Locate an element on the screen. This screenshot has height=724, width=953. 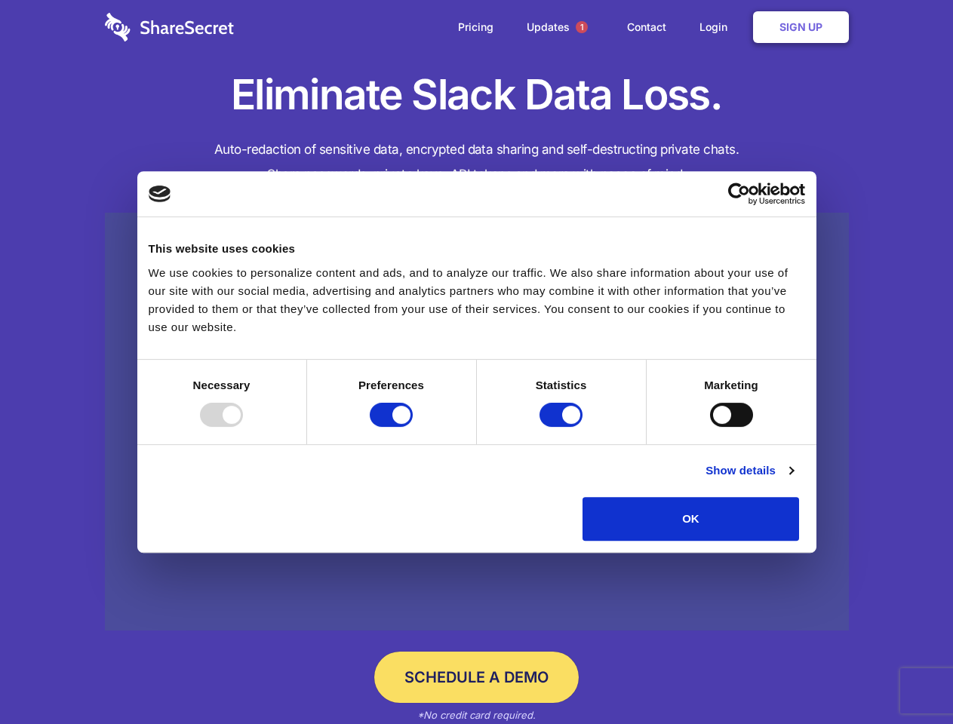
div: We use cookies to personalize content and ads, and to analyze our traffic. We also share informat... is located at coordinates (477, 300).